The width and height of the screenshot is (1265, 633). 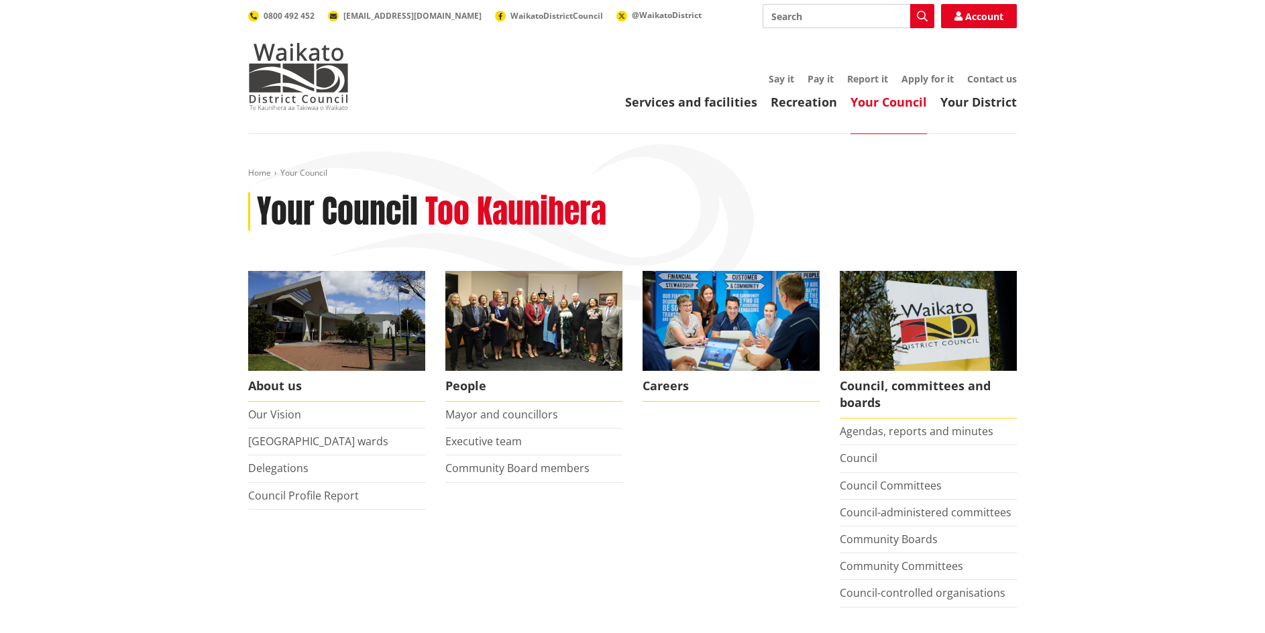 What do you see at coordinates (928, 78) in the screenshot?
I see `a: Apply for it` at bounding box center [928, 78].